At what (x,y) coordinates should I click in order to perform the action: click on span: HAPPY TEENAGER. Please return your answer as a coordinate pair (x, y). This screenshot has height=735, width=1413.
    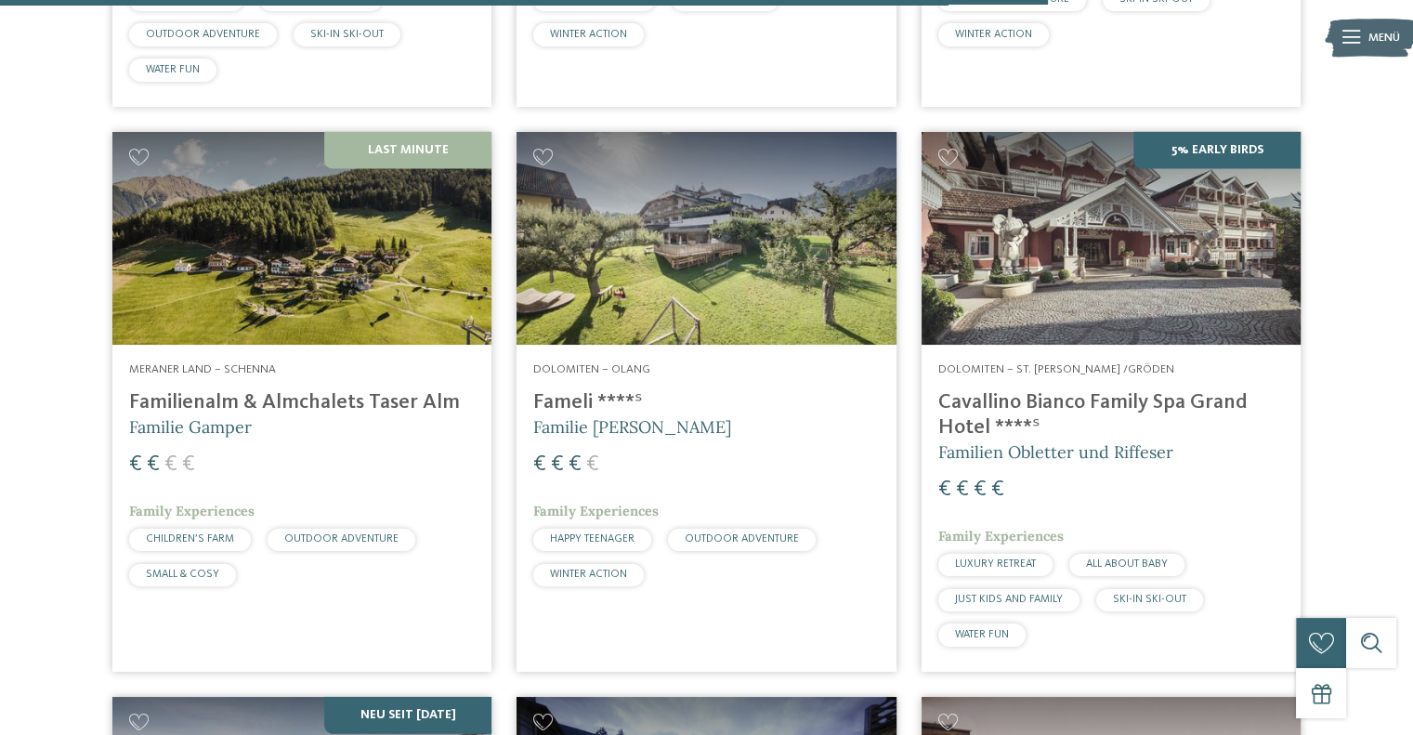
    Looking at the image, I should click on (592, 539).